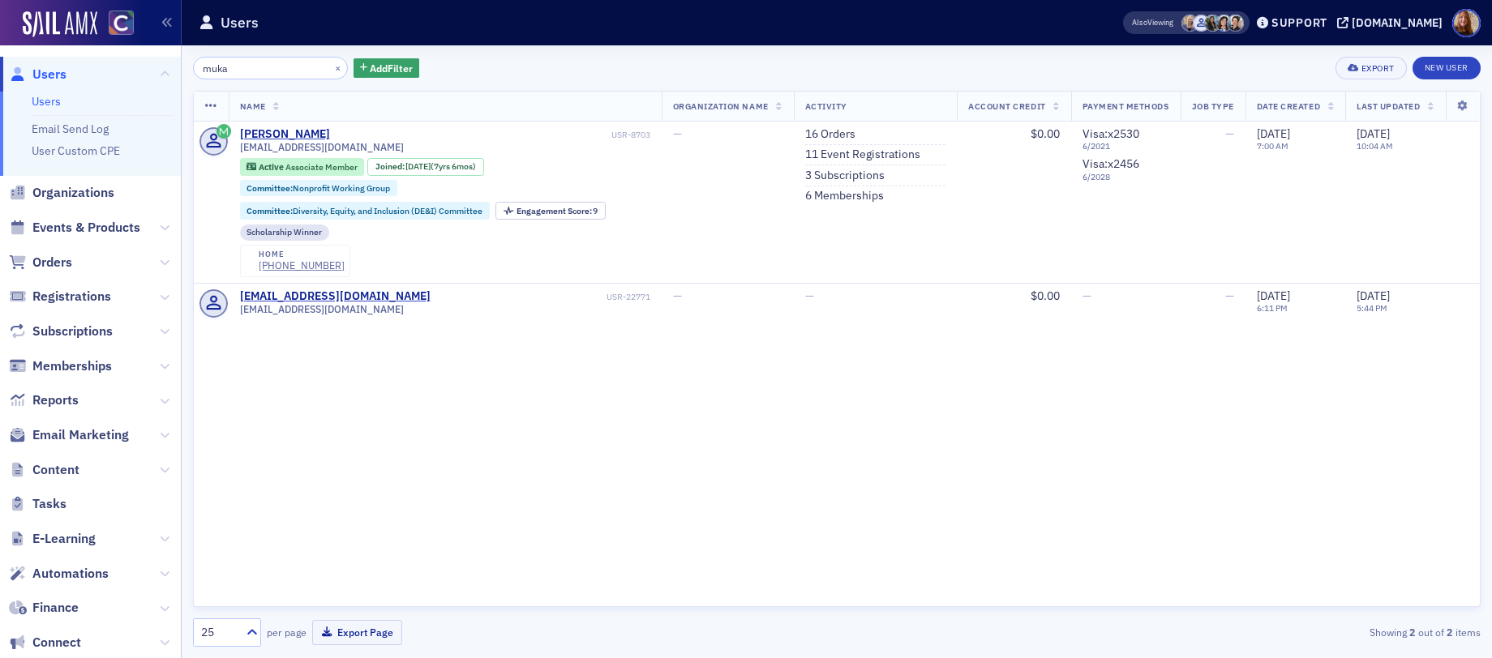  What do you see at coordinates (286, 632) in the screenshot?
I see `label: per page` at bounding box center [286, 632].